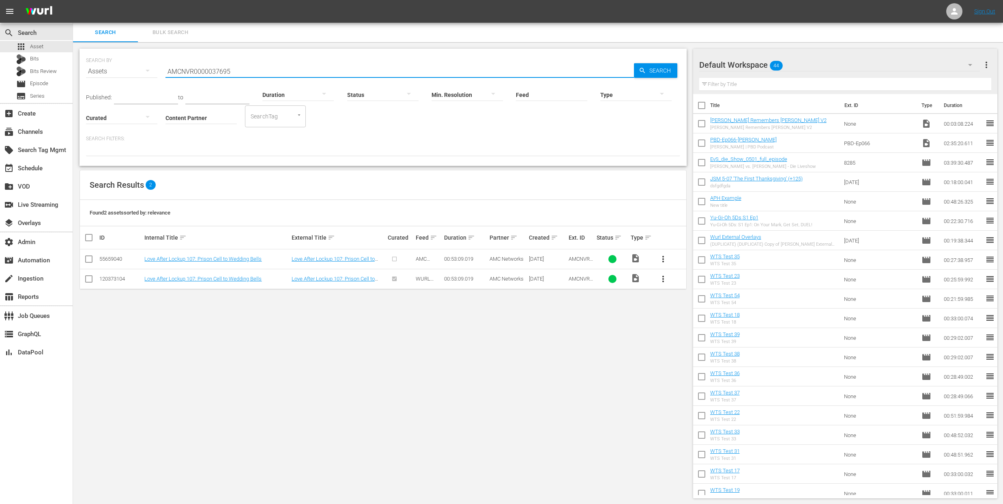 The width and height of the screenshot is (1003, 504). I want to click on img: ans4CAIJ8jUAAAAAAAAAAAAAAAAAAAAAAAAgQb4GAAAAAAAAAAAAAAAAAAAAAAAAJMjXAAAAAAAAAAAAAAAAAAAAAAAAgAT5G..., so click(39, 11).